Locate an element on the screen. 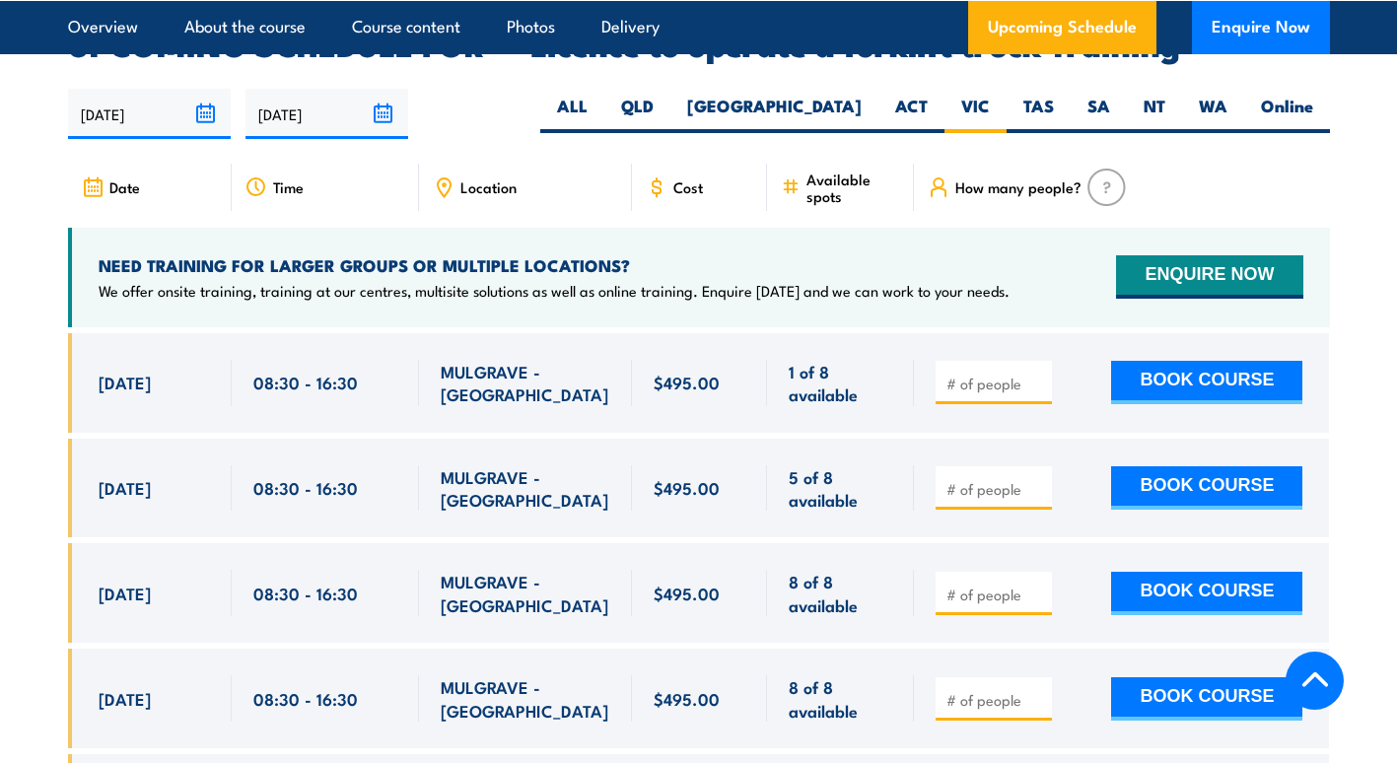 The width and height of the screenshot is (1397, 763). h2: UPCOMING SCHEDULE FOR - "Licence to operate a forklift truck Training" is located at coordinates (699, 43).